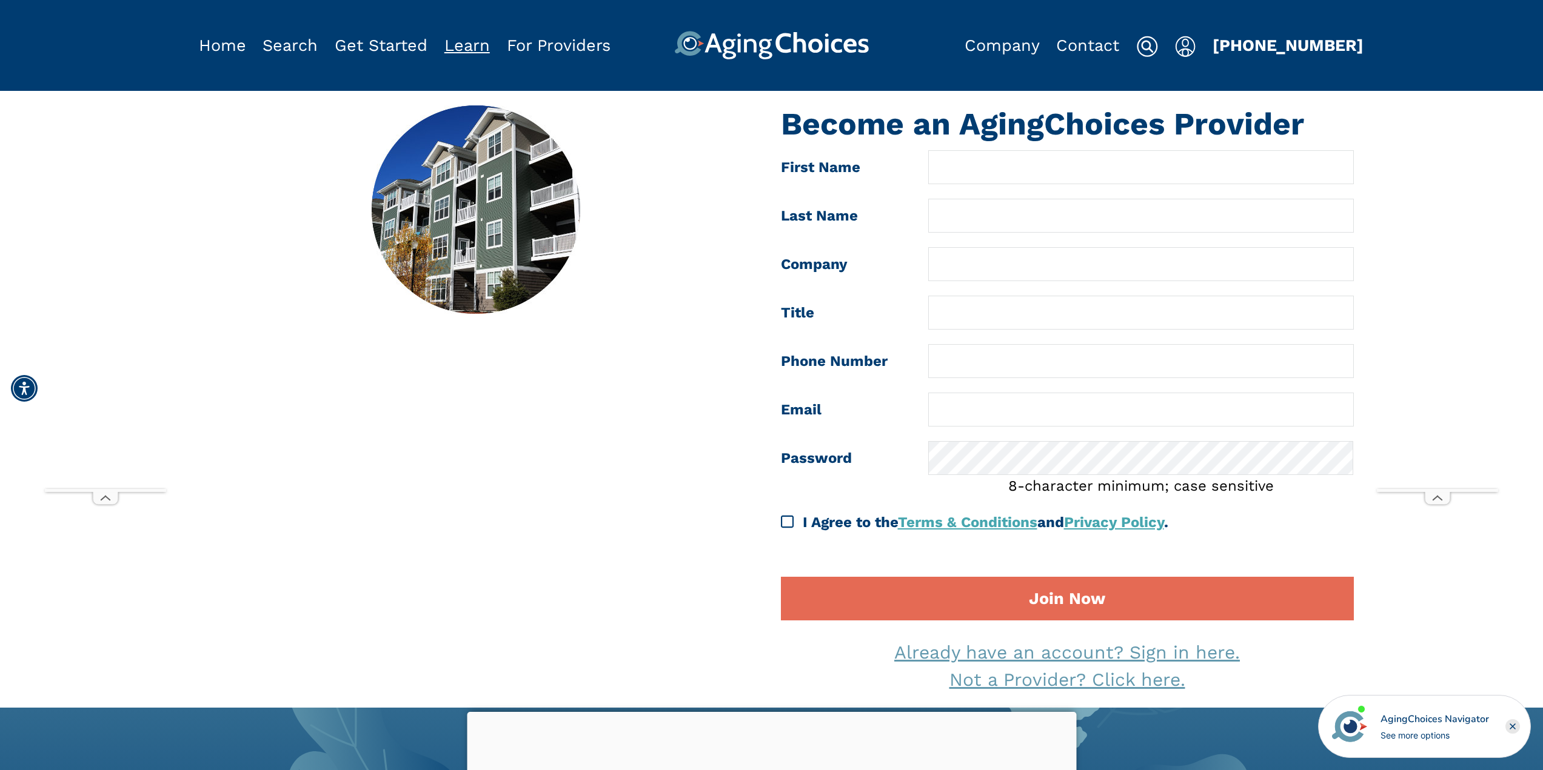 Image resolution: width=1543 pixels, height=770 pixels. Describe the element at coordinates (985, 522) in the screenshot. I see `span: I Agree to the and .` at that location.